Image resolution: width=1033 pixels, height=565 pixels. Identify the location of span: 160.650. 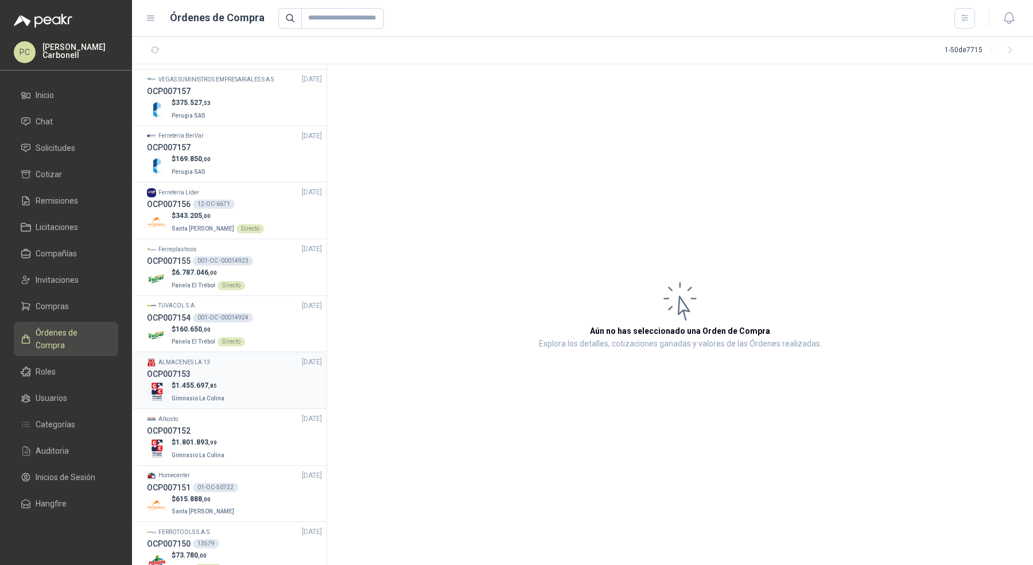
(193, 329).